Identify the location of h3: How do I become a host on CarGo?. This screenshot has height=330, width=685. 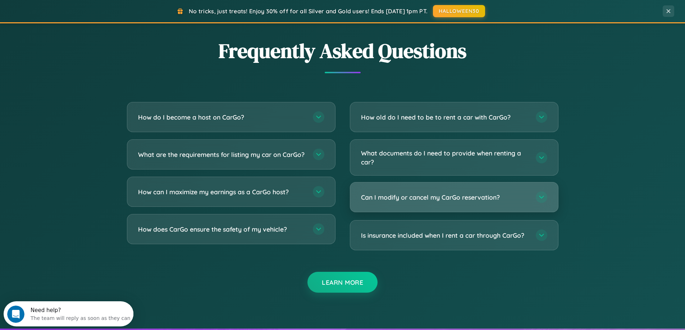
(222, 117).